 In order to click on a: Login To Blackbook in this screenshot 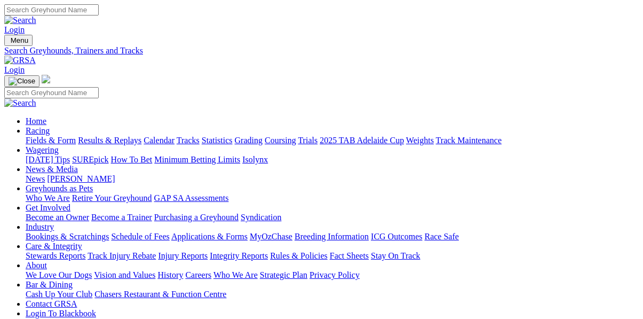, I will do `click(61, 313)`.